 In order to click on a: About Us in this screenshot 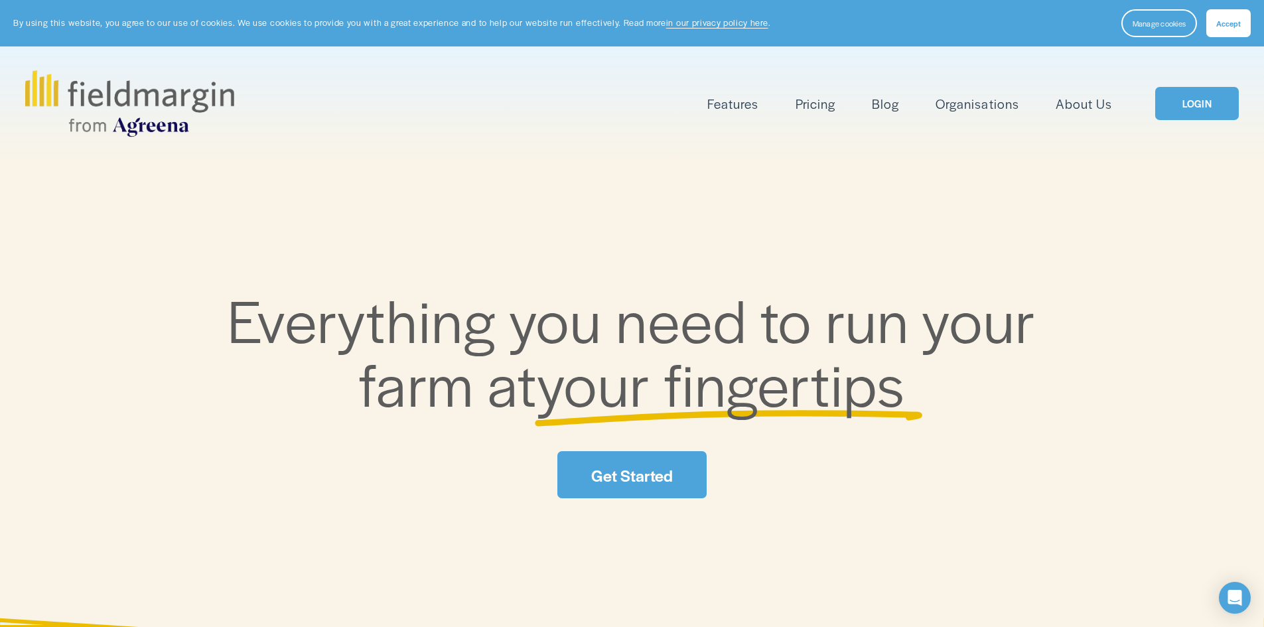, I will do `click(1084, 104)`.